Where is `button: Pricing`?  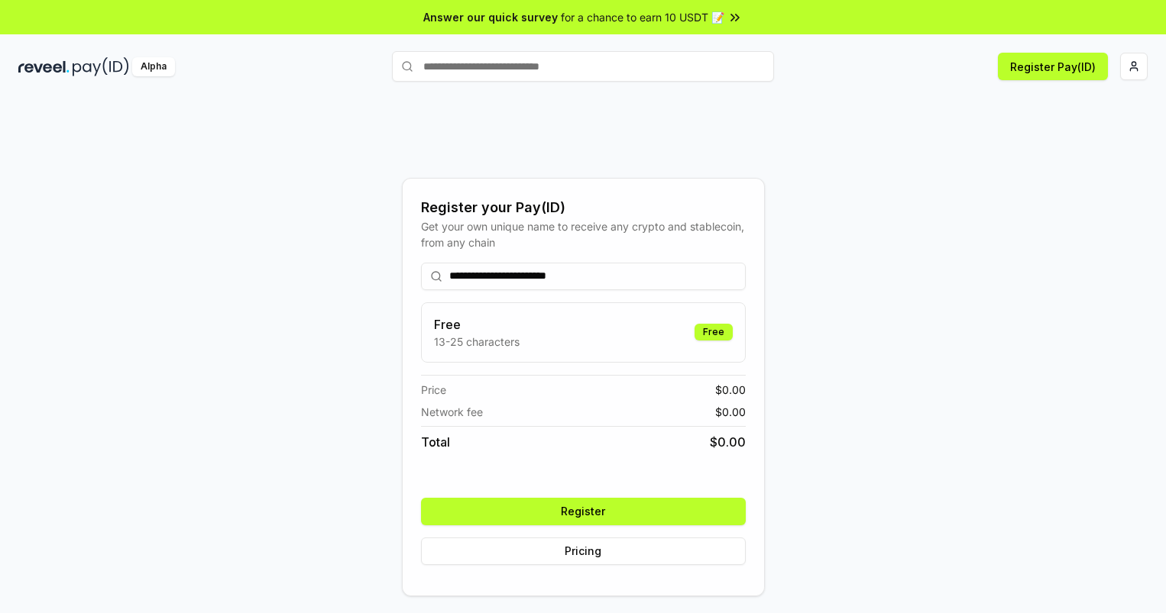
button: Pricing is located at coordinates (583, 551).